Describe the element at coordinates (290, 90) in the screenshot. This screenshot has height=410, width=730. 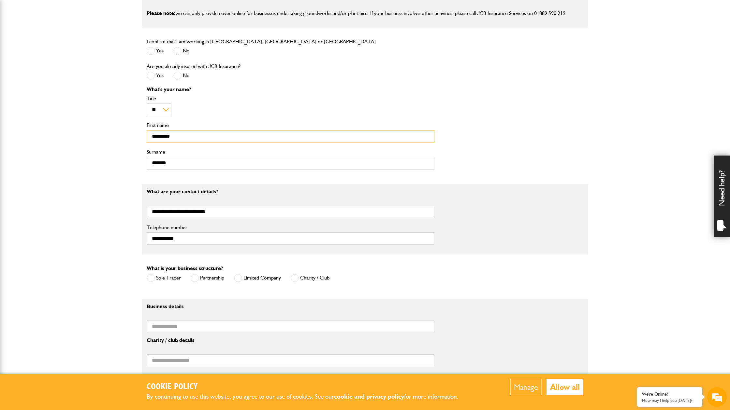
I see `p: What's your name?` at that location.